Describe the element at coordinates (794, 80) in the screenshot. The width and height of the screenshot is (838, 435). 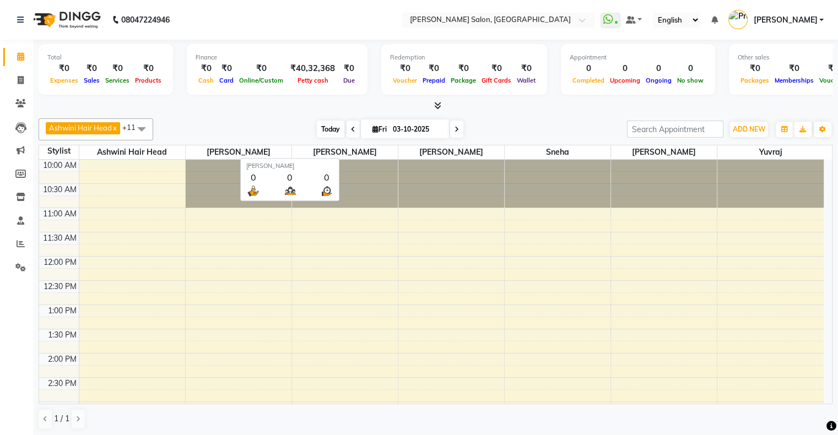
I see `span: Memberships` at that location.